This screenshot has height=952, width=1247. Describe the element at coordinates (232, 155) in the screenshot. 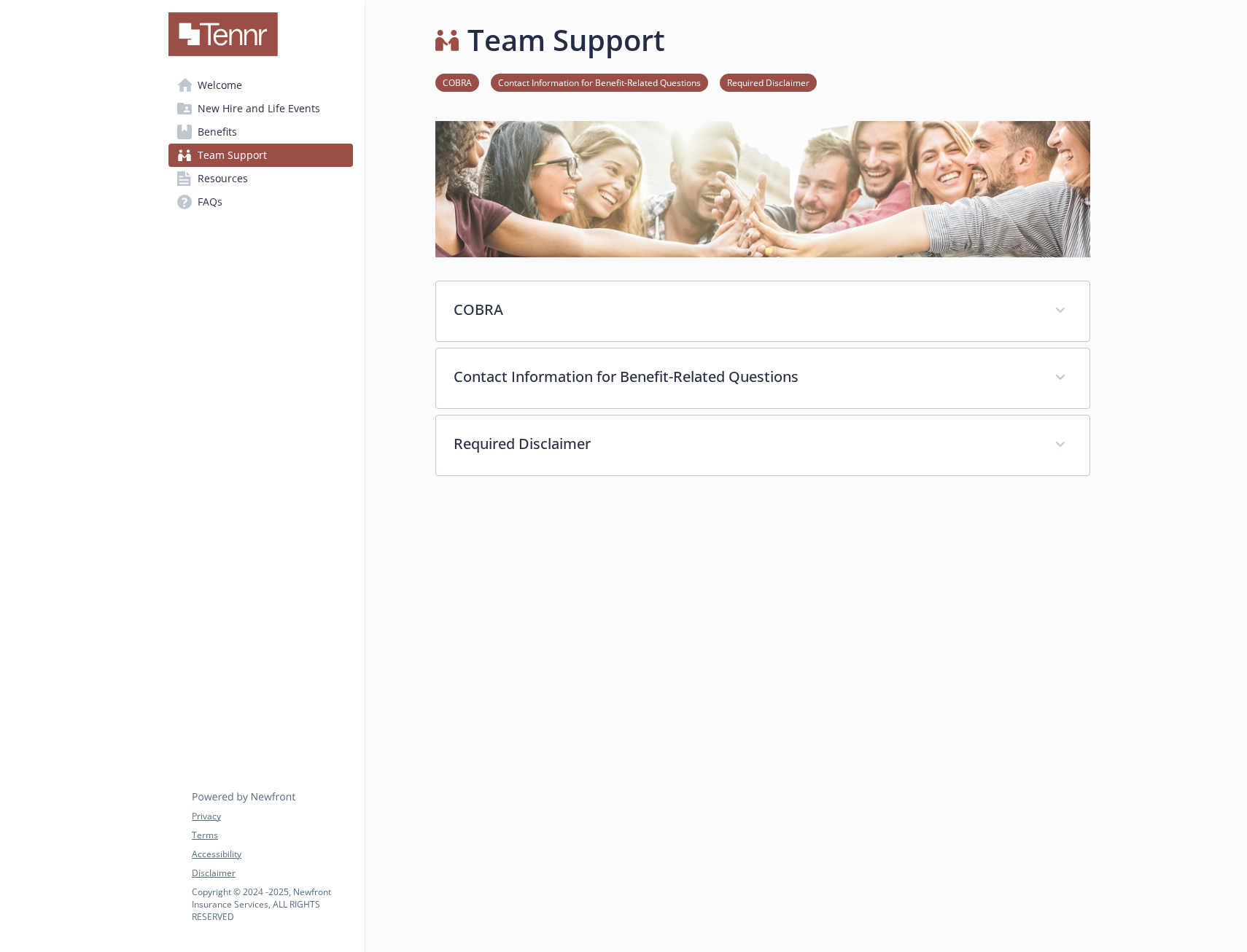

I see `span: Team Support` at that location.